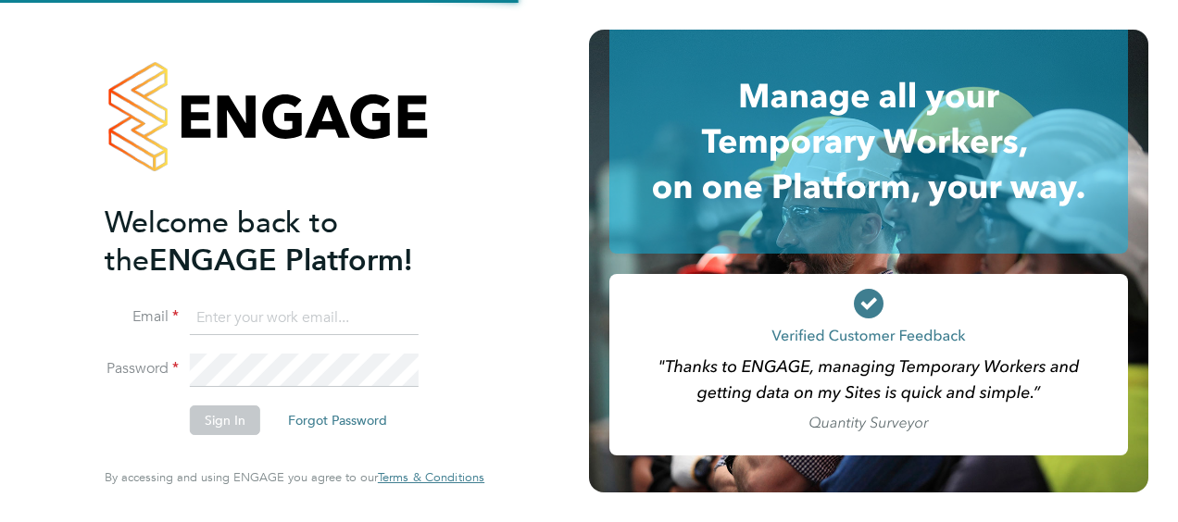 The width and height of the screenshot is (1178, 522). Describe the element at coordinates (294, 477) in the screenshot. I see `span: By accessing and using ENGAGE you agree to our` at that location.